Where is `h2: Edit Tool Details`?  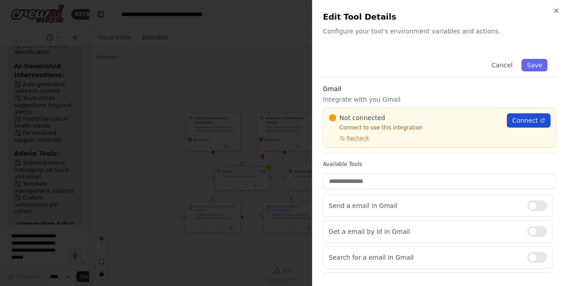 h2: Edit Tool Details is located at coordinates (440, 17).